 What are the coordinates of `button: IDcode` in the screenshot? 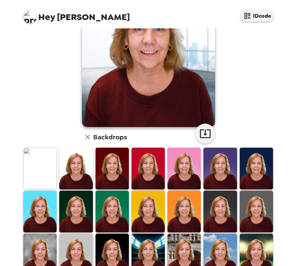 It's located at (257, 16).